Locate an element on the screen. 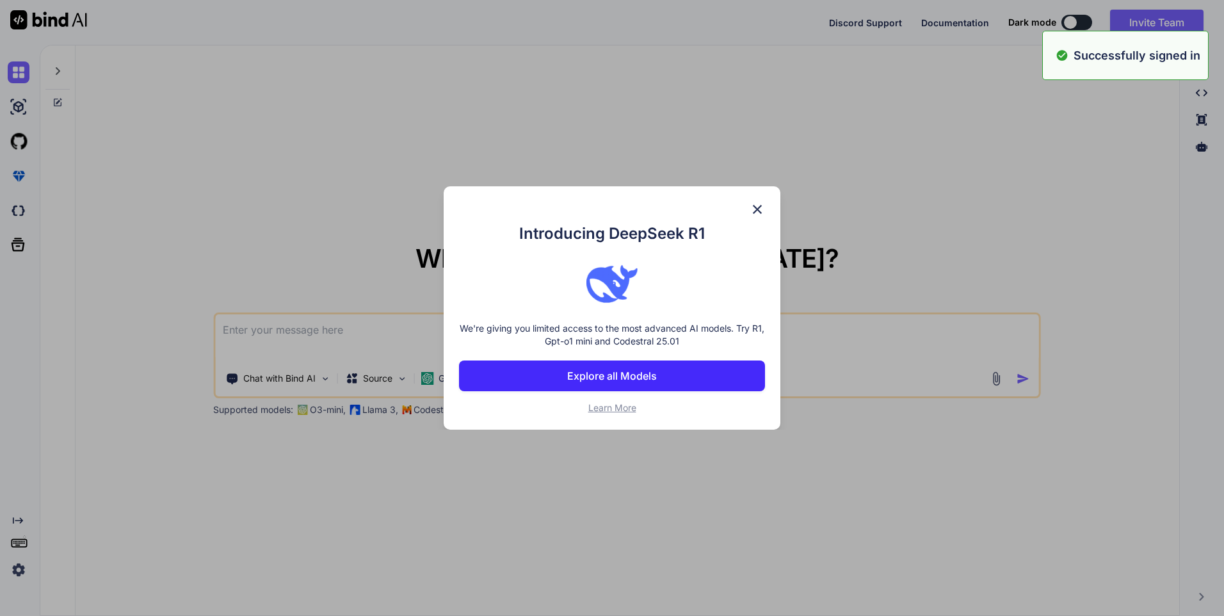 This screenshot has width=1224, height=616. h1: Introducing DeepSeek R1 is located at coordinates (612, 234).